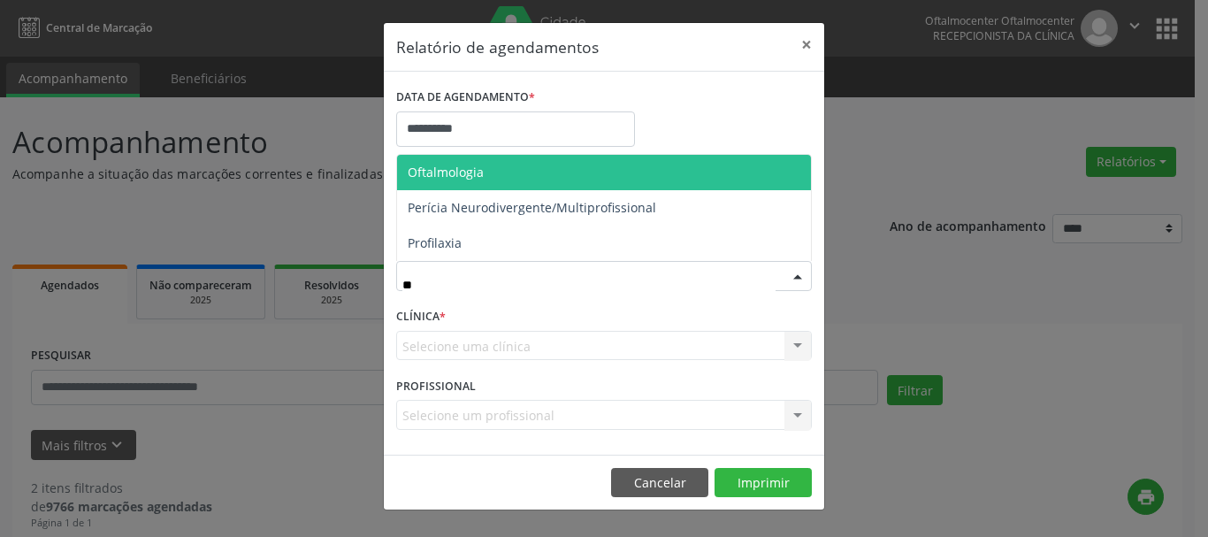  Describe the element at coordinates (436, 386) in the screenshot. I see `label: PROFISSIONAL` at that location.